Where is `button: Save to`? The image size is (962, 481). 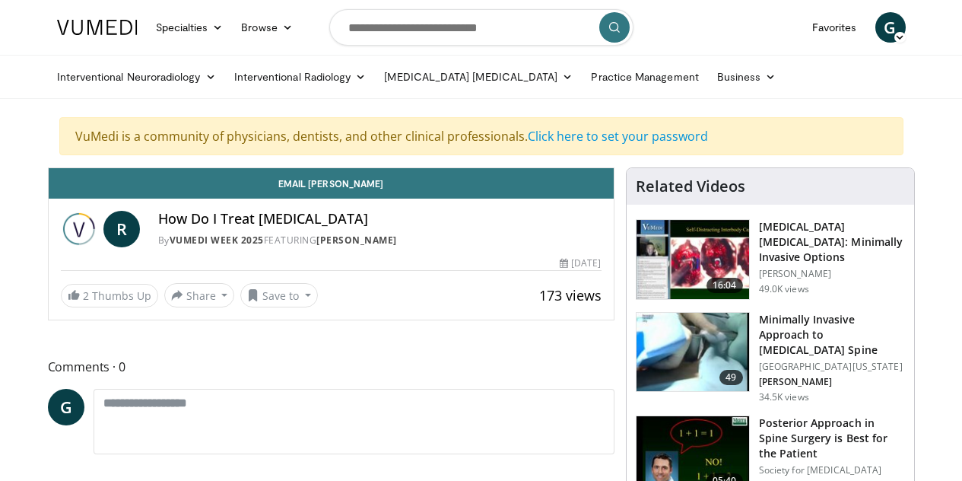 button: Save to is located at coordinates (279, 295).